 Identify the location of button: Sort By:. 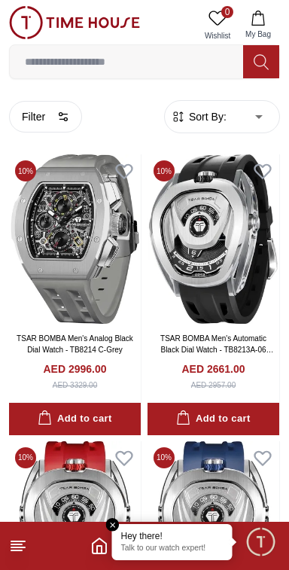
(199, 117).